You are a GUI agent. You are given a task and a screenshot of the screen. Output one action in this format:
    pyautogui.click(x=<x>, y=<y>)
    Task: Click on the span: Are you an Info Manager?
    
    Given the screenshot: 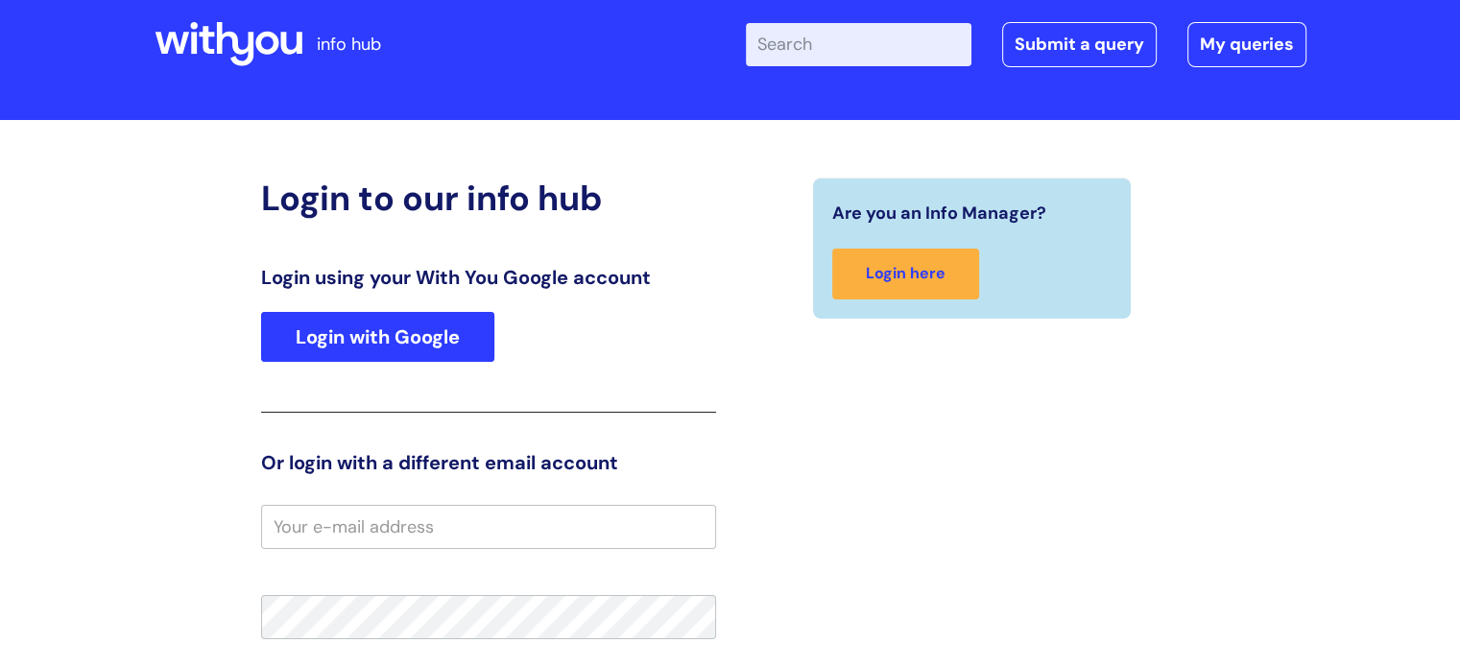 What is the action you would take?
    pyautogui.click(x=939, y=213)
    